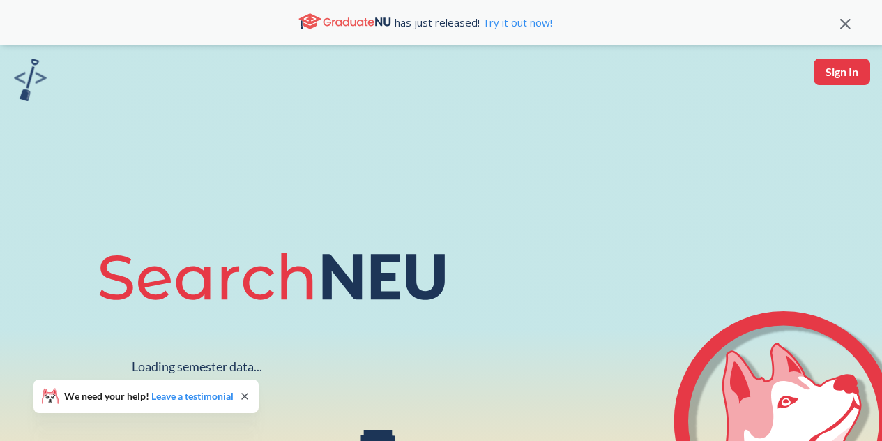 The width and height of the screenshot is (882, 441). Describe the element at coordinates (197, 366) in the screenshot. I see `div: Loading semester data...` at that location.